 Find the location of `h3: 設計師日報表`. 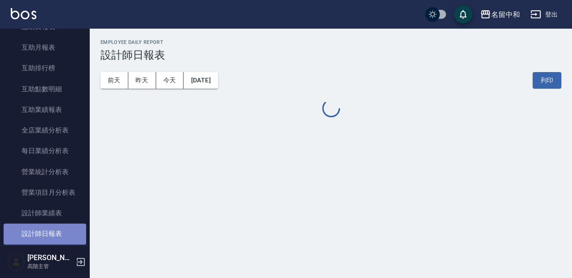

h3: 設計師日報表 is located at coordinates (330, 55).